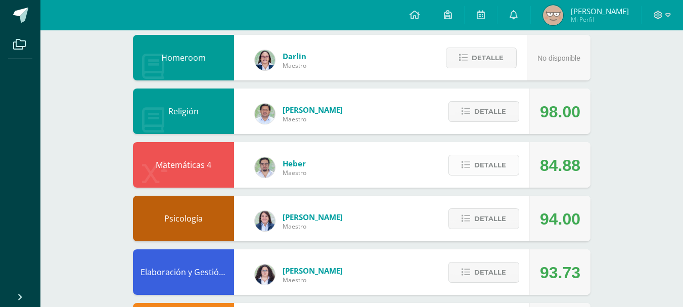  What do you see at coordinates (560, 219) in the screenshot?
I see `div: 94.00` at bounding box center [560, 219].